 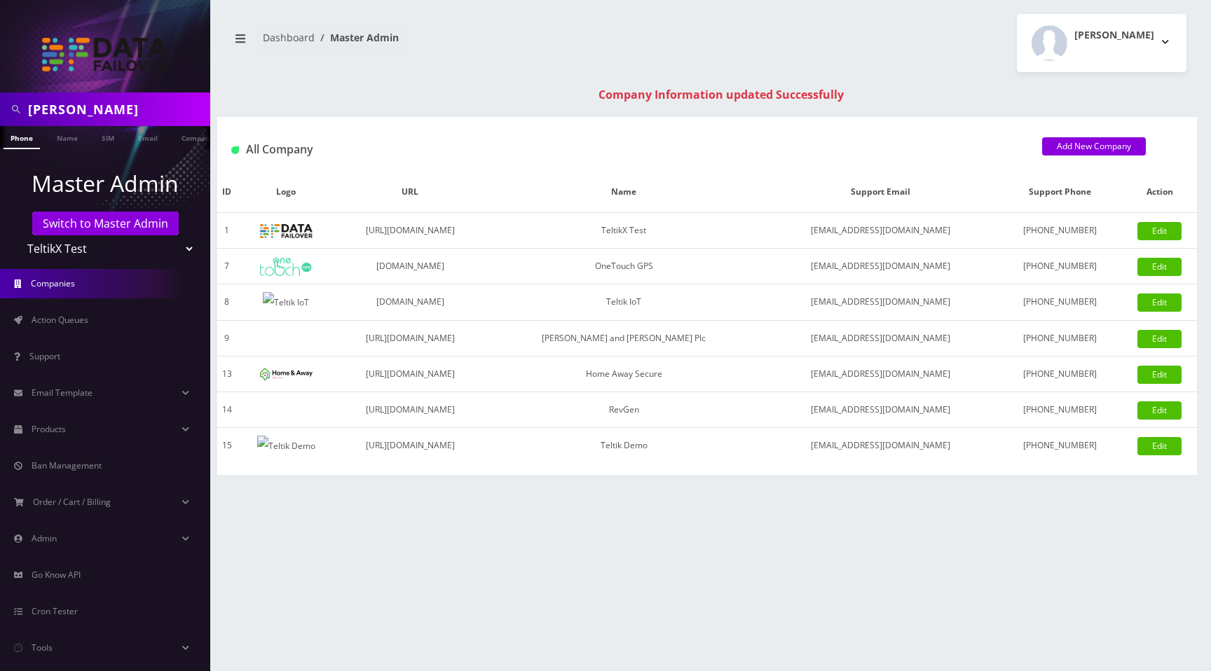 What do you see at coordinates (286, 446) in the screenshot?
I see `img: Teltik Demo` at bounding box center [286, 446].